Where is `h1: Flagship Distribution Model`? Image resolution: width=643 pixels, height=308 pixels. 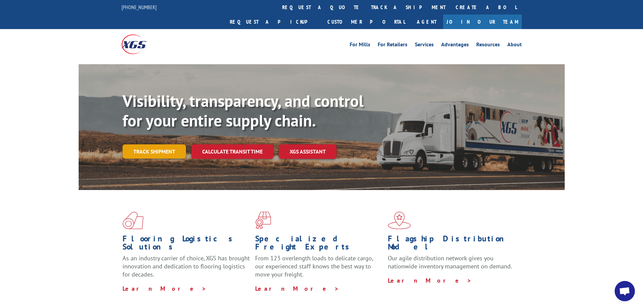
h1: Flagship Distribution Model is located at coordinates (452, 244).